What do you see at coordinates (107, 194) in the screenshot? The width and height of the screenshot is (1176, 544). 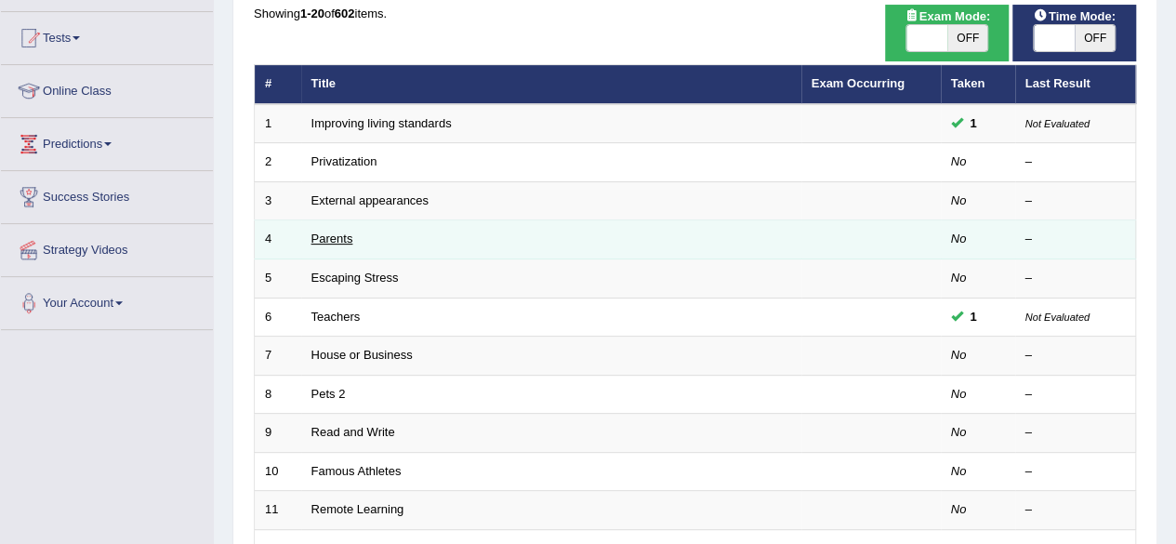 I see `a: Success Stories` at bounding box center [107, 194].